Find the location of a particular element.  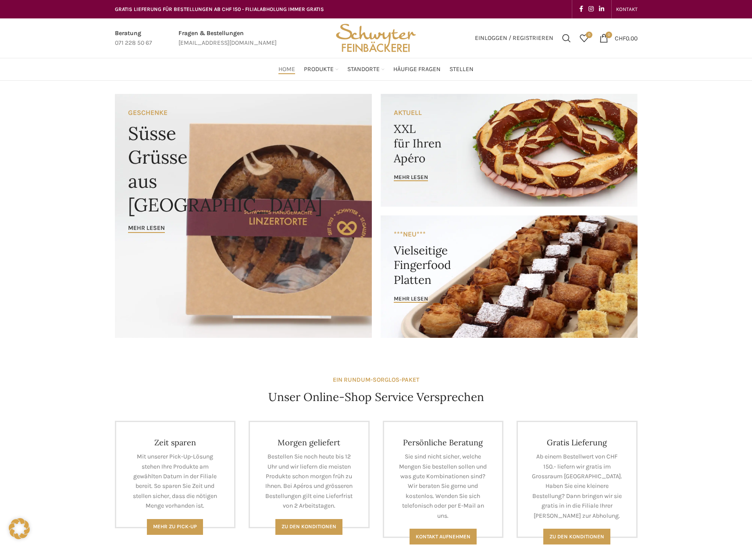

h4: Zeit sparen is located at coordinates (175, 442).